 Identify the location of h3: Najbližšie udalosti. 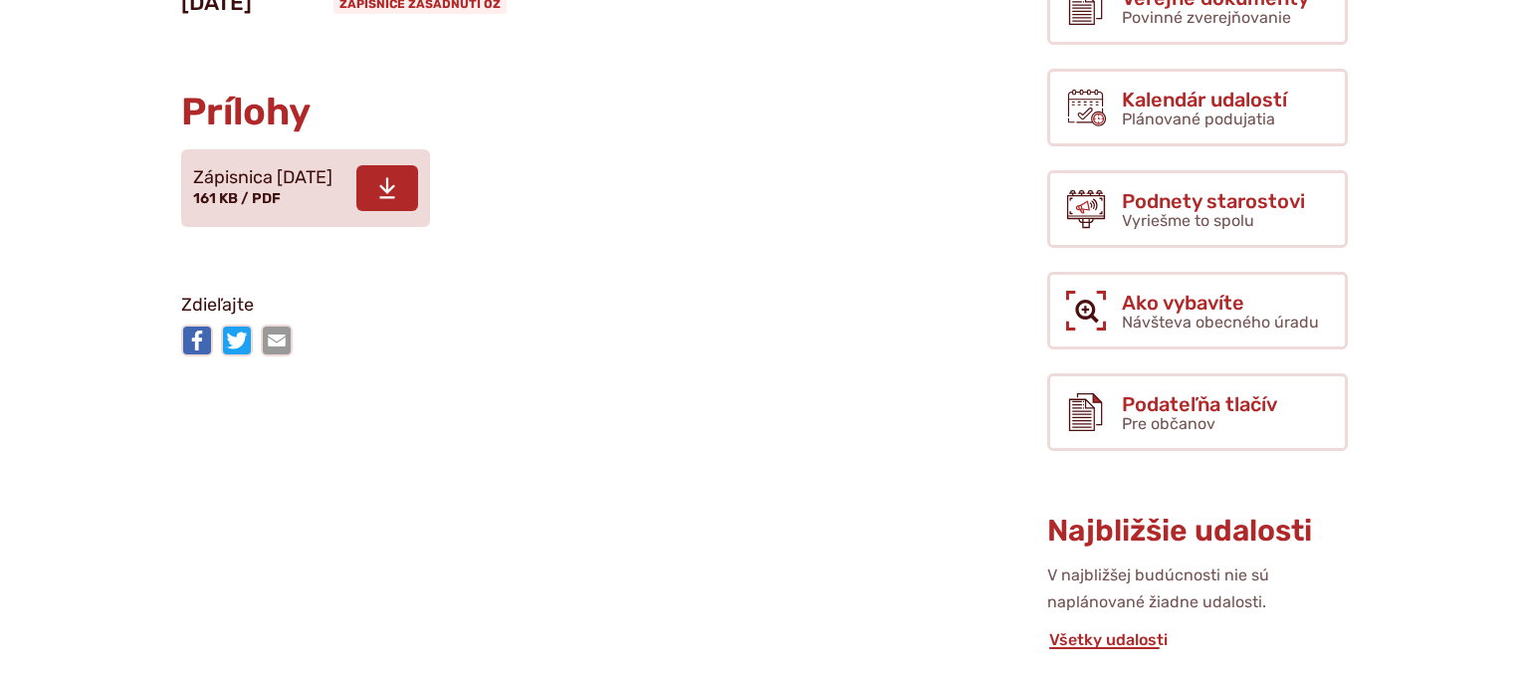
(1198, 531).